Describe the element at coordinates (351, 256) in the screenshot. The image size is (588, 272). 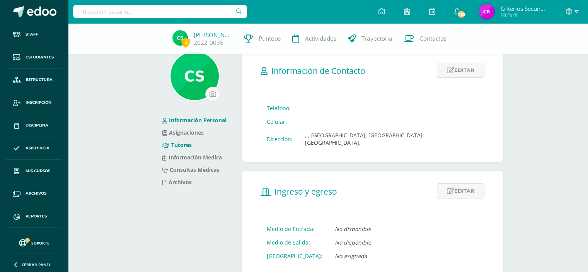
I see `i: No asignada` at that location.